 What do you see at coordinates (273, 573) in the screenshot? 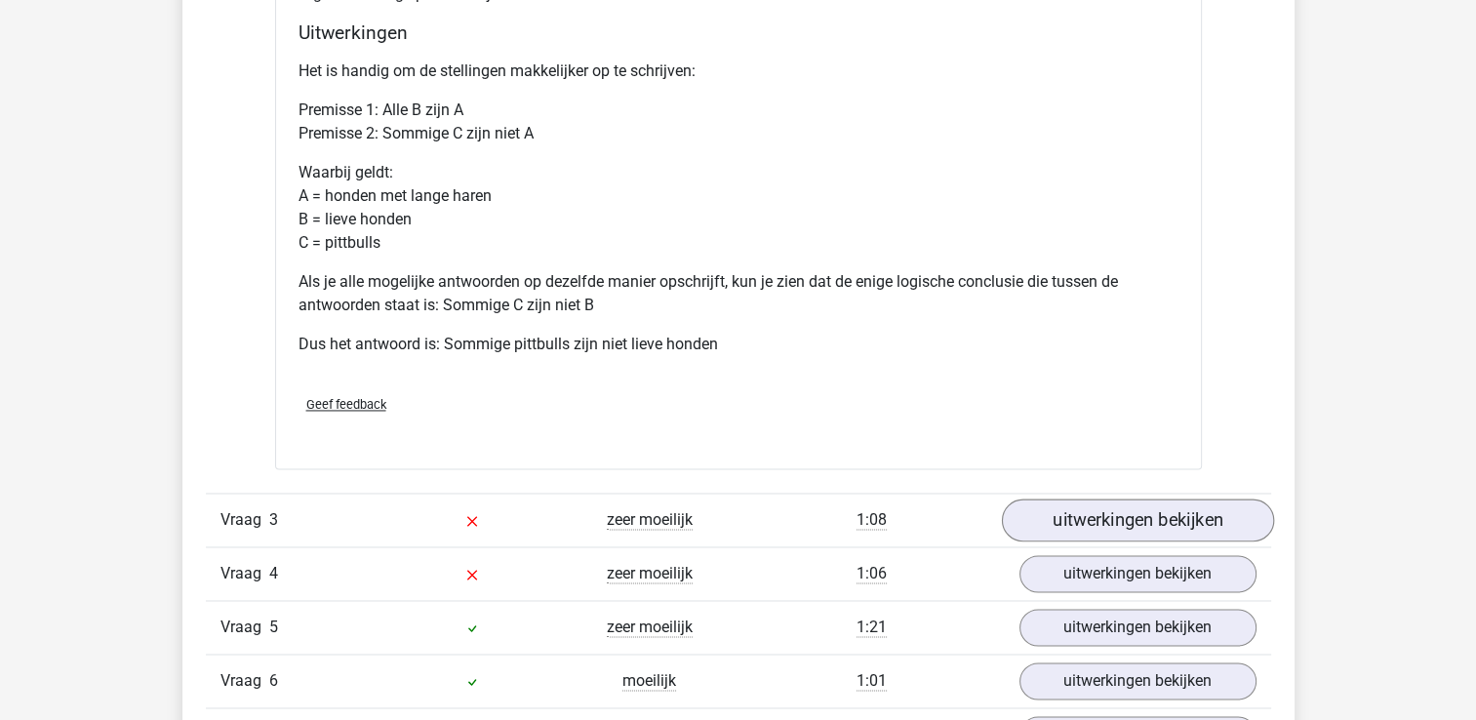
I see `span: 4` at bounding box center [273, 573].